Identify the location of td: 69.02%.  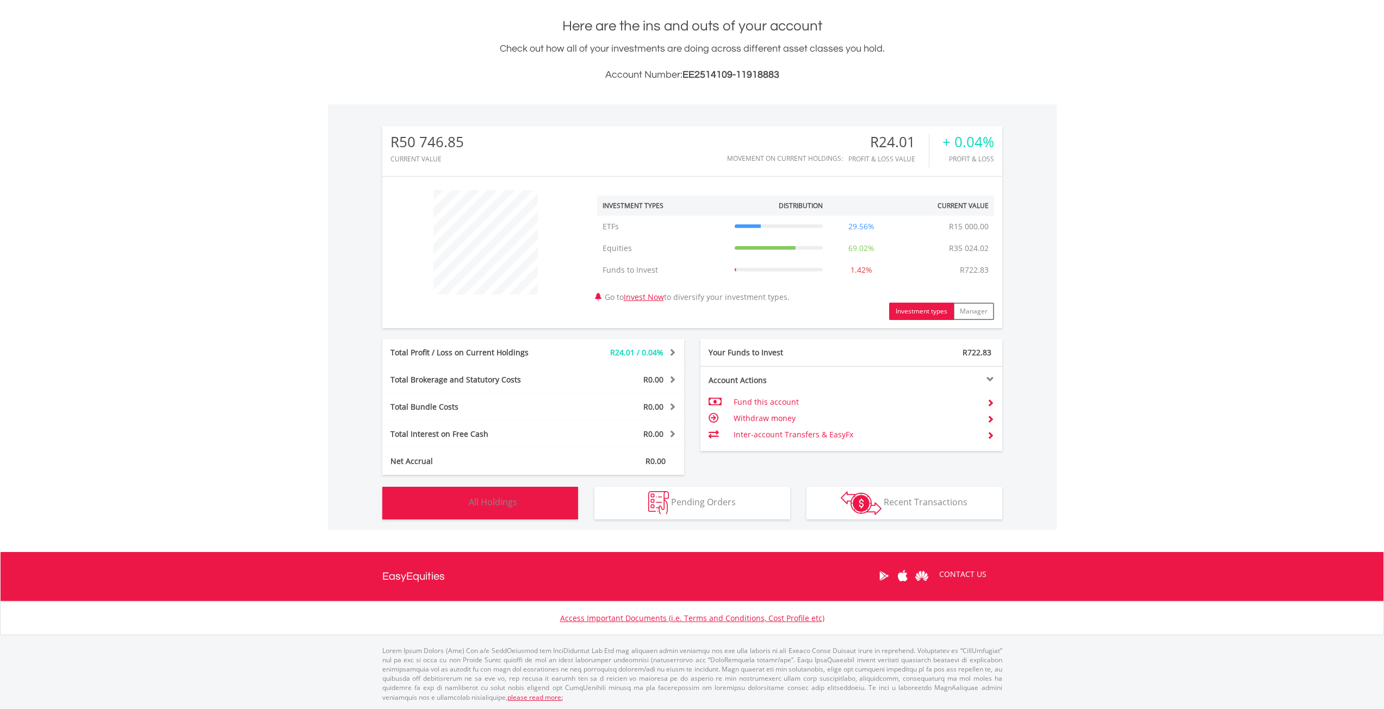
(861, 248).